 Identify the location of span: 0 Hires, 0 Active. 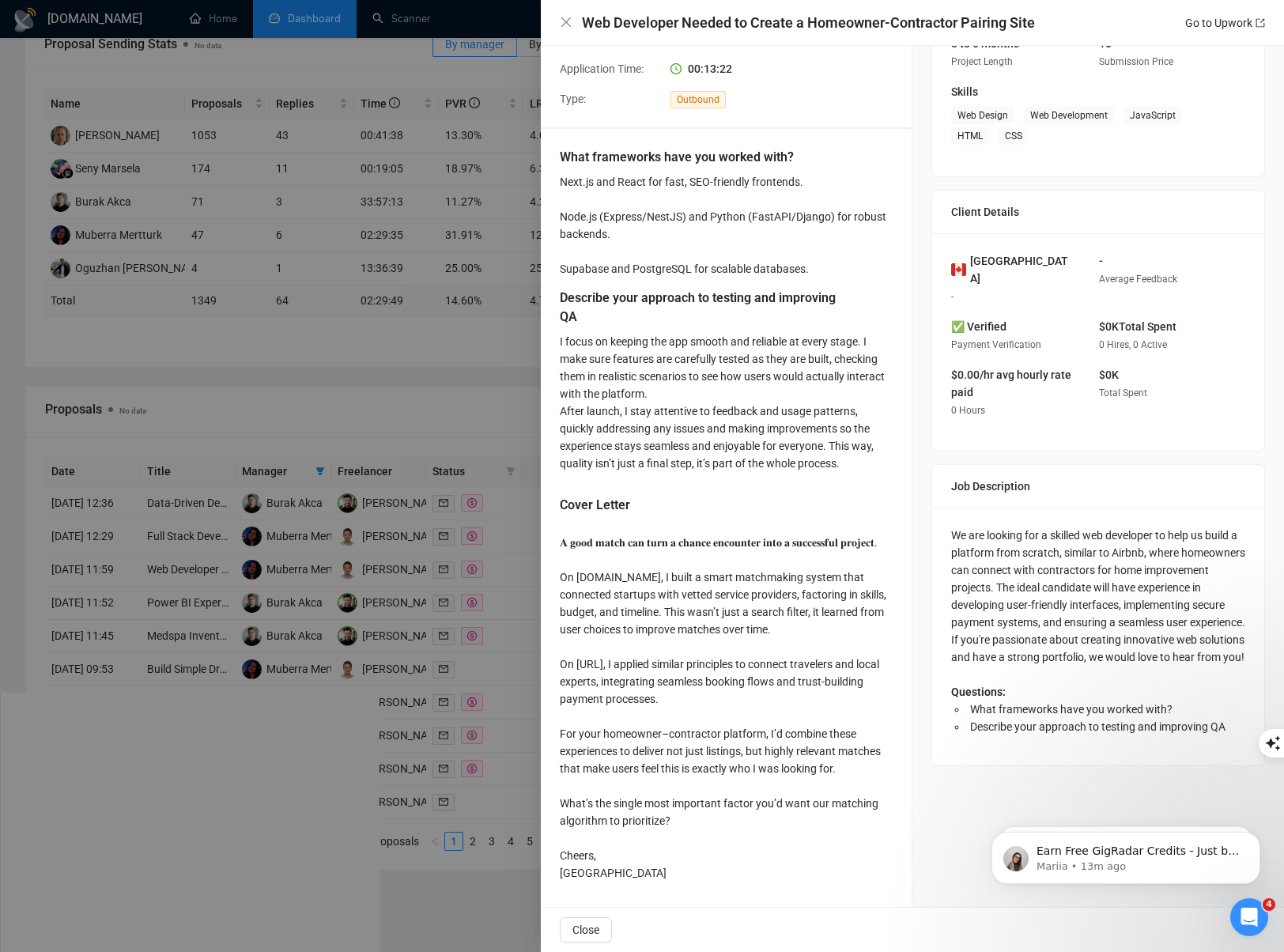
(1133, 345).